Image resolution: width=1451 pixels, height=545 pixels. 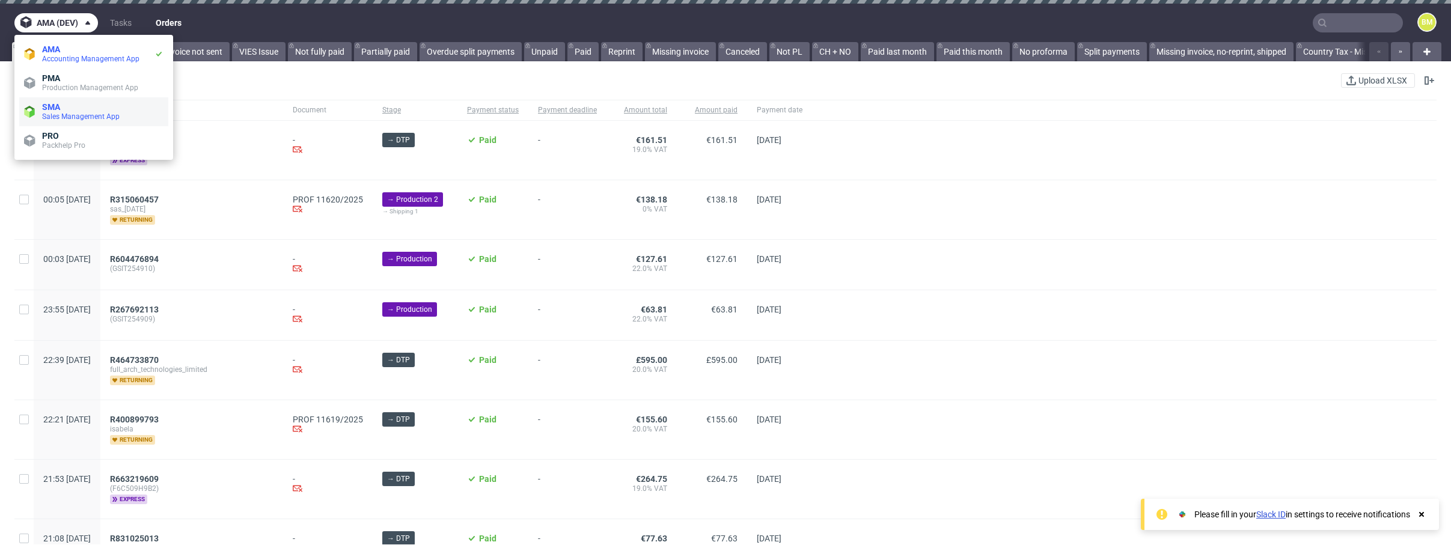 What do you see at coordinates (192, 319) in the screenshot?
I see `span: (GSIT254909)` at bounding box center [192, 319].